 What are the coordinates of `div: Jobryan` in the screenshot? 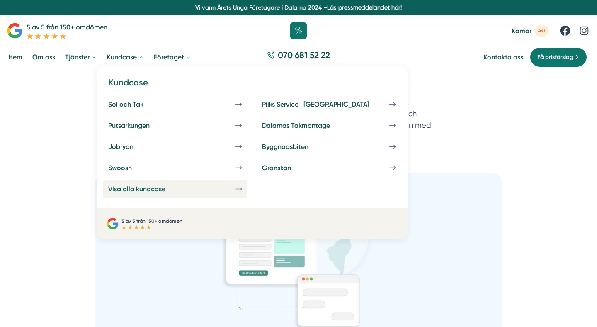 It's located at (131, 146).